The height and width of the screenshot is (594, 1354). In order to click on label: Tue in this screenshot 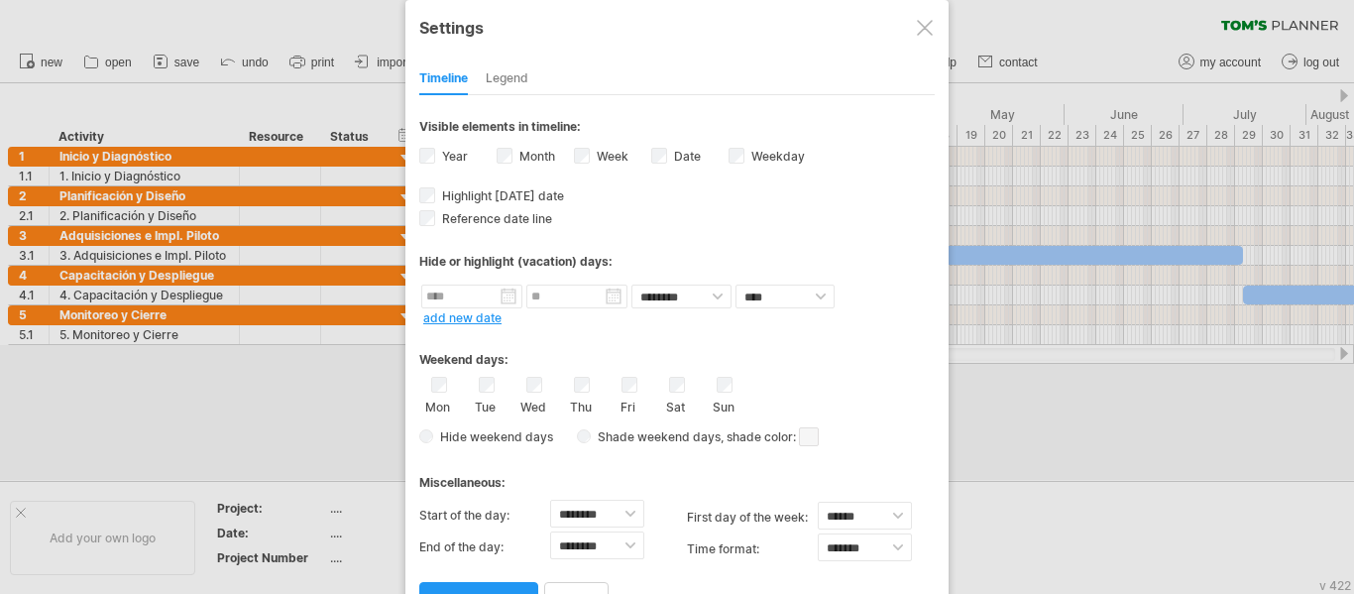, I will do `click(485, 404)`.